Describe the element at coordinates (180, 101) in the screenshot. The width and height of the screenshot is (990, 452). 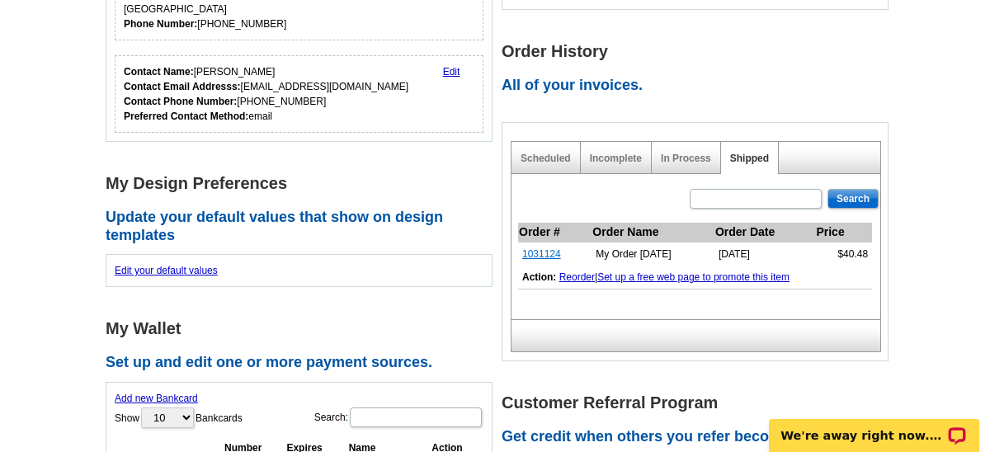
I see `strong: Contact Phone Number:` at that location.